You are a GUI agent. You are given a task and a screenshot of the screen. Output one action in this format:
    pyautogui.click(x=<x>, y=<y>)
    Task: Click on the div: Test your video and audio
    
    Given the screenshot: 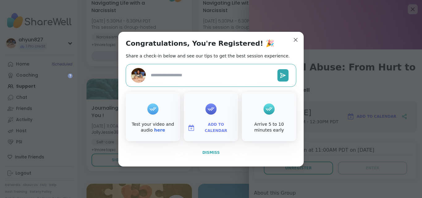 What is the action you would take?
    pyautogui.click(x=153, y=127)
    